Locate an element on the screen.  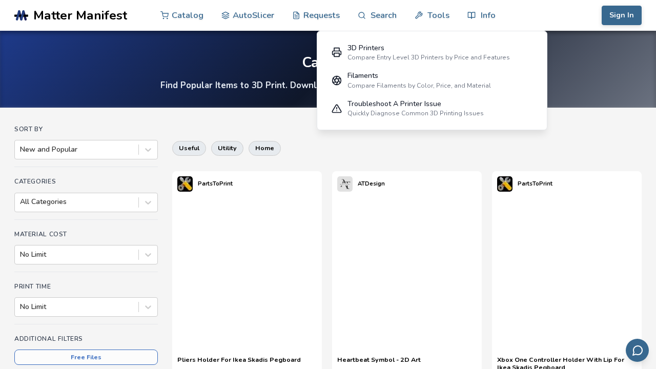
div: Troubleshoot A Printer Issue is located at coordinates (416, 104).